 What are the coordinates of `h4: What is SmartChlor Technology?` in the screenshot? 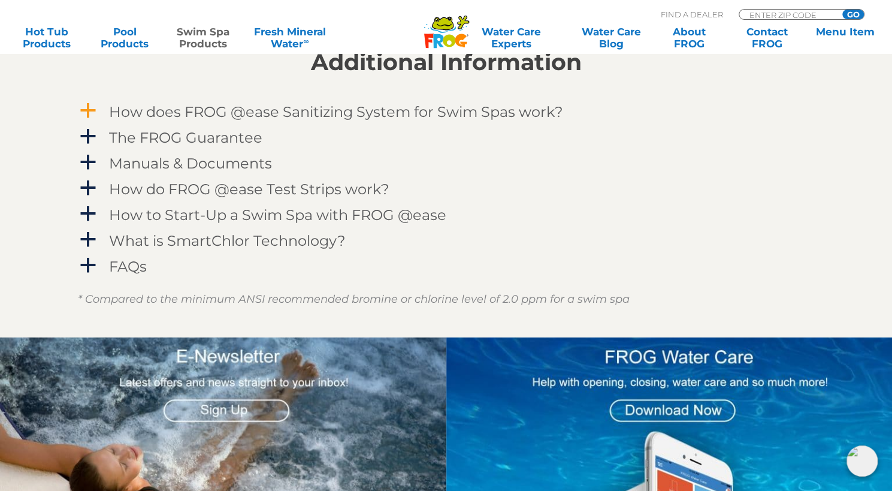 It's located at (227, 240).